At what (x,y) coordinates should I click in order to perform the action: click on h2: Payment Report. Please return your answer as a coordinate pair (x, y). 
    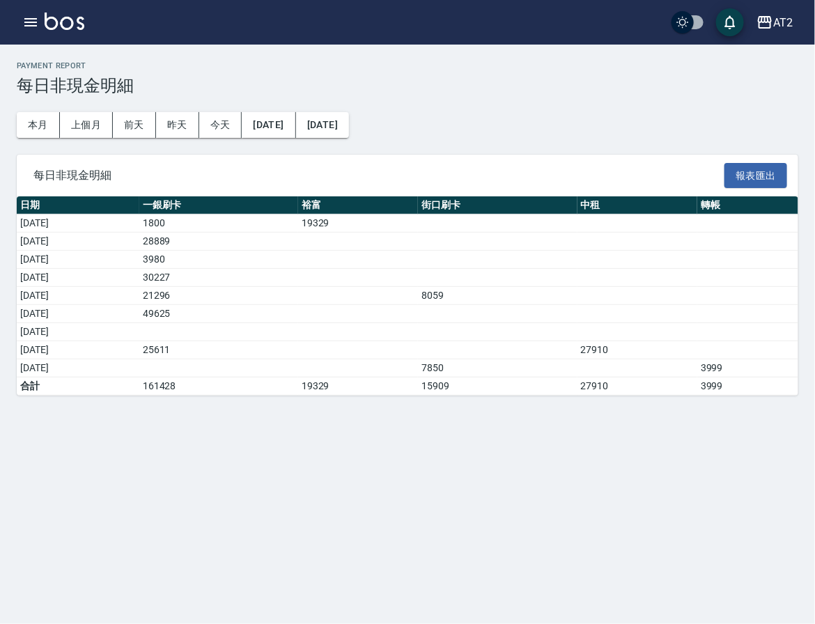
    Looking at the image, I should click on (407, 65).